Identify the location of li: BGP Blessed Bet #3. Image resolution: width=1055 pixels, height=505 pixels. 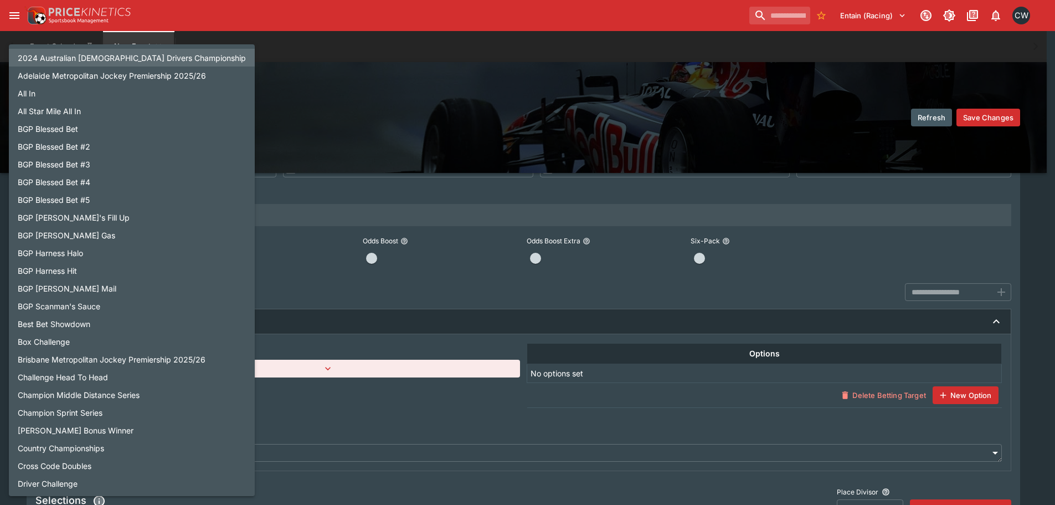
(132, 164).